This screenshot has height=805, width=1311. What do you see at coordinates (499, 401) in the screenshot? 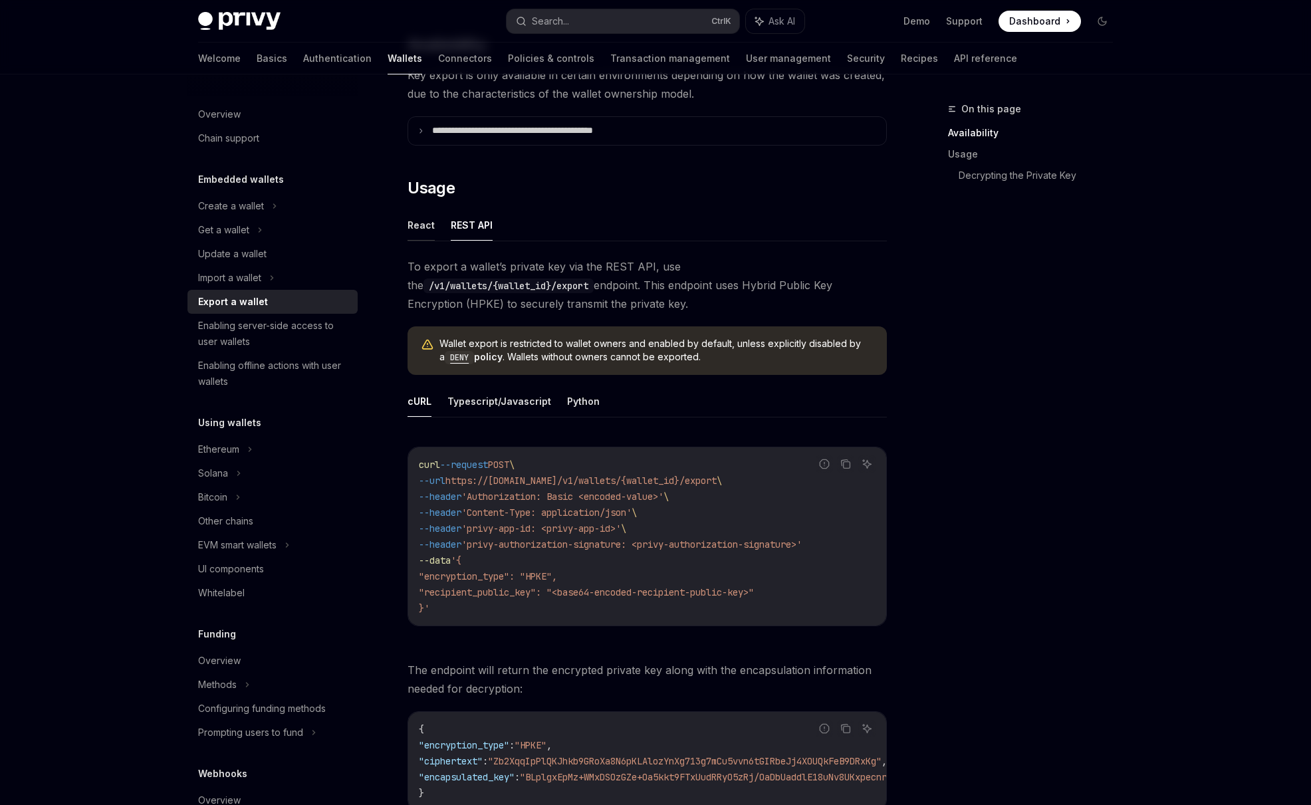
I see `button: Typescript/Javascript` at bounding box center [499, 401].